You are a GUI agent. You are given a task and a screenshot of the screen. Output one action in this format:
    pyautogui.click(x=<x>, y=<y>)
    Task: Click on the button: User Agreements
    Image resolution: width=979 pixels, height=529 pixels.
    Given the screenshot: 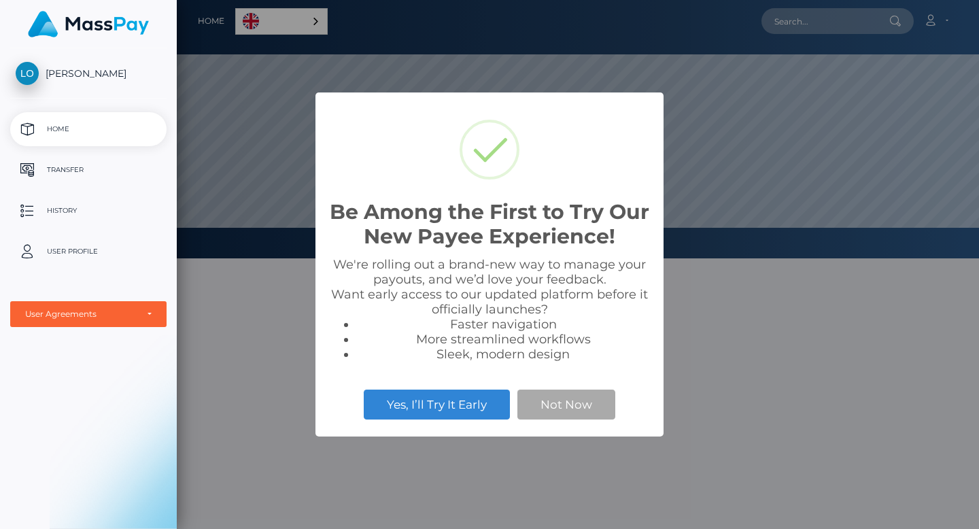 What is the action you would take?
    pyautogui.click(x=88, y=314)
    